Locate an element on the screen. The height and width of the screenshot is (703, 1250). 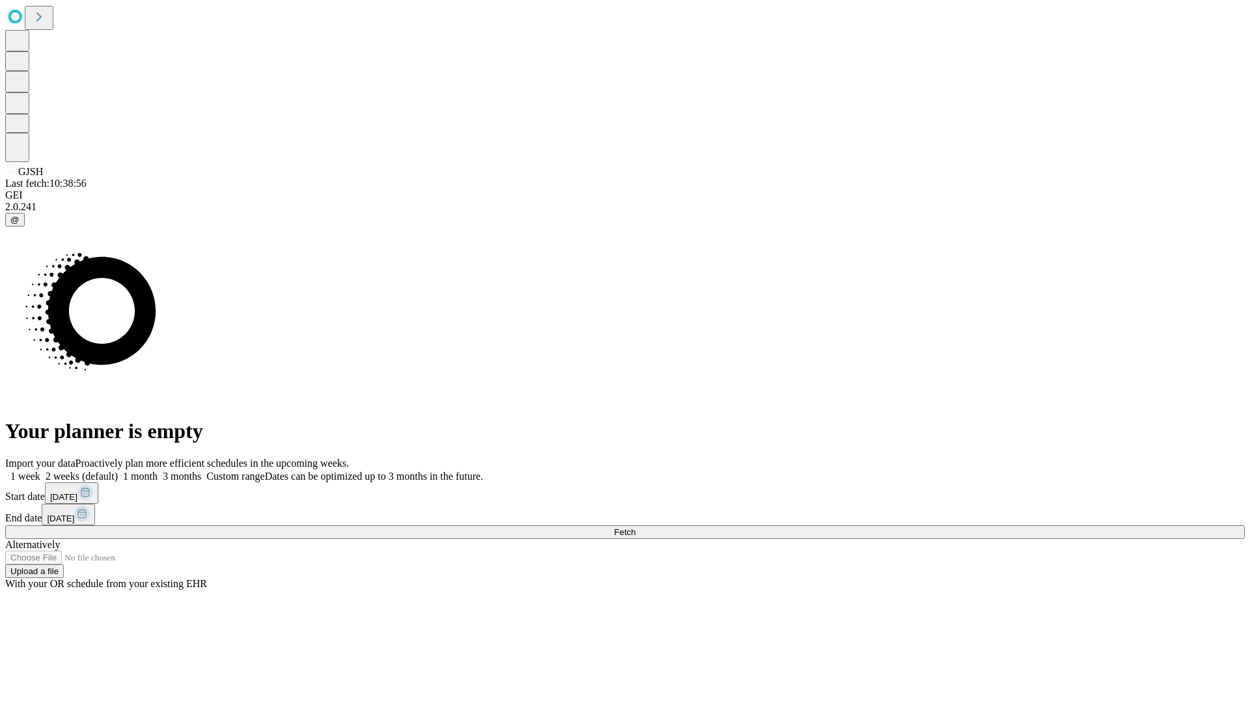
div: End date is located at coordinates (625, 514).